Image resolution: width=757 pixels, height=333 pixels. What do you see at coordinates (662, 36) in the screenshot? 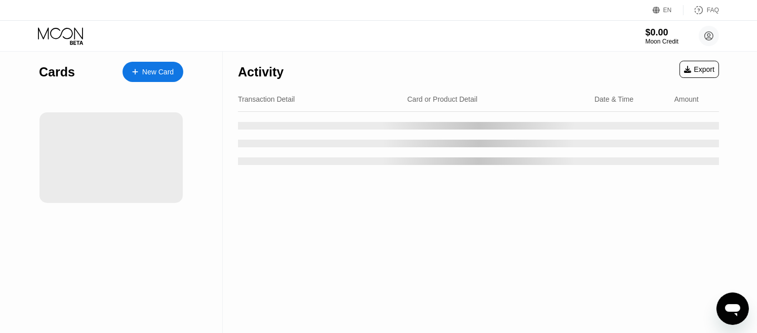
I see `div: $0.00Moon Credit` at bounding box center [662, 36].